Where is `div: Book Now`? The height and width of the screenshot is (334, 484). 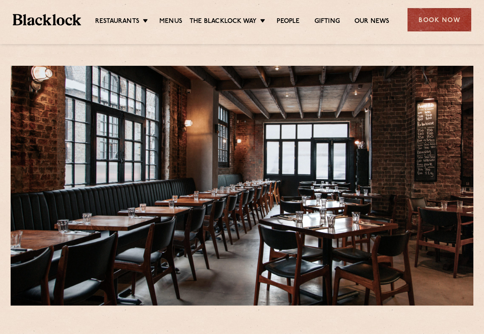
div: Book Now is located at coordinates (439, 20).